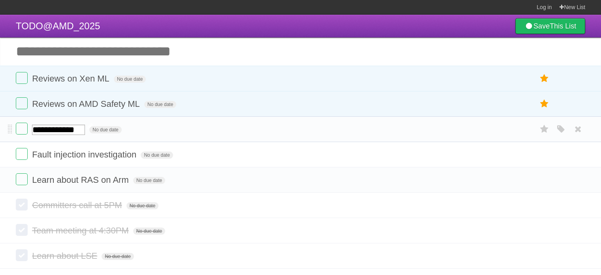 This screenshot has height=275, width=601. What do you see at coordinates (563, 26) in the screenshot?
I see `b: This List` at bounding box center [563, 26].